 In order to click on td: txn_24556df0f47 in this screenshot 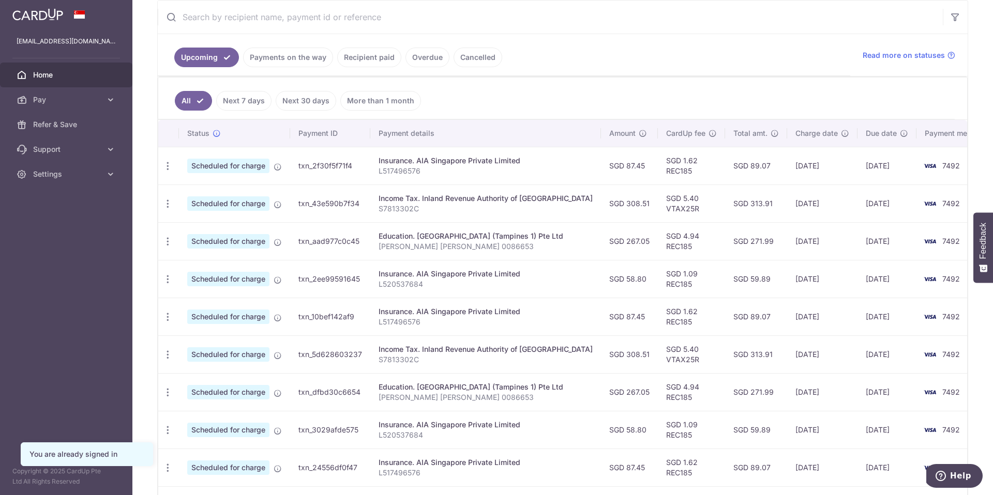, I will do `click(330, 468)`.